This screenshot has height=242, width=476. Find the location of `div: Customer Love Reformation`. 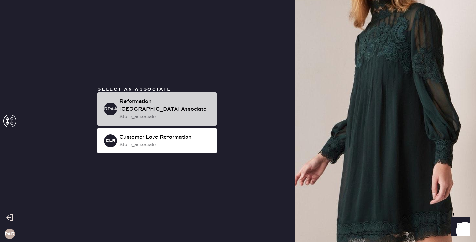

div: Customer Love Reformation is located at coordinates (165, 137).